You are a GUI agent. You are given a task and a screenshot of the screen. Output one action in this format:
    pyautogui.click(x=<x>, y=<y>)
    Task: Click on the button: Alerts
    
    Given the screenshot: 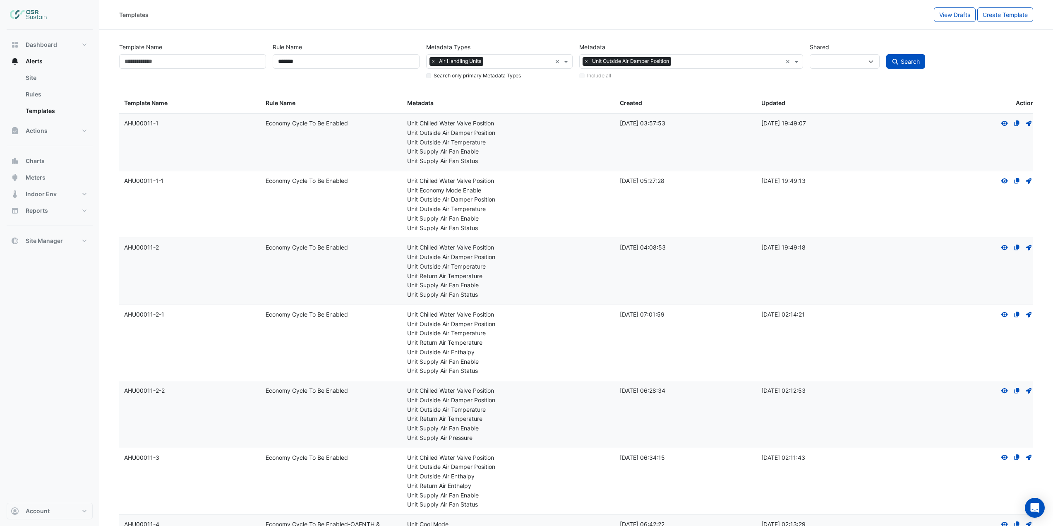 What is the action you would take?
    pyautogui.click(x=50, y=61)
    